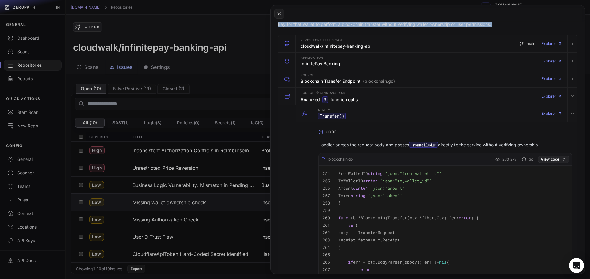 The image size is (590, 279). I want to click on code: 258, so click(326, 203).